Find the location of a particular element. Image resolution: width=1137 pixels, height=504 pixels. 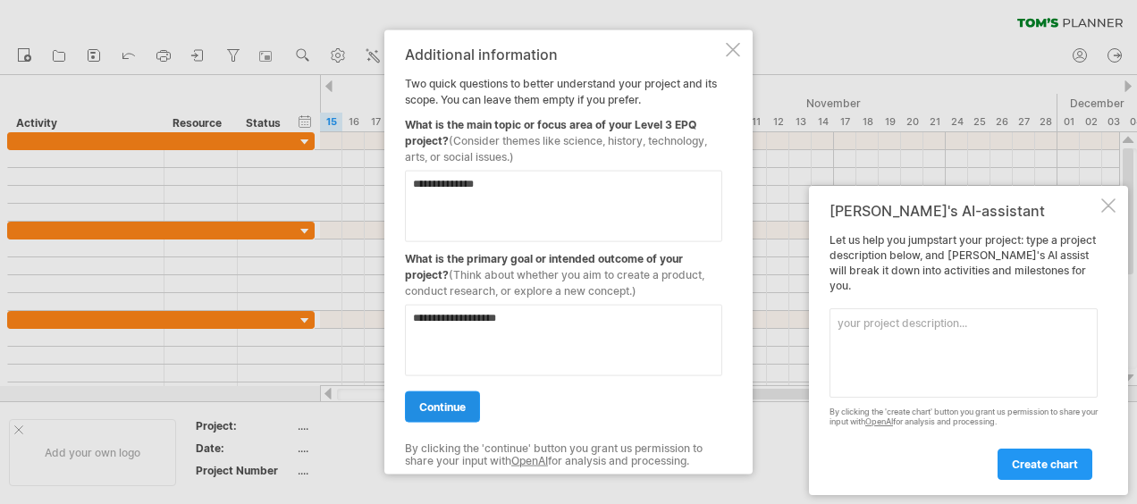

div: What is the main topic or focus area of your Level 3 EPQ project? is located at coordinates (563, 137).